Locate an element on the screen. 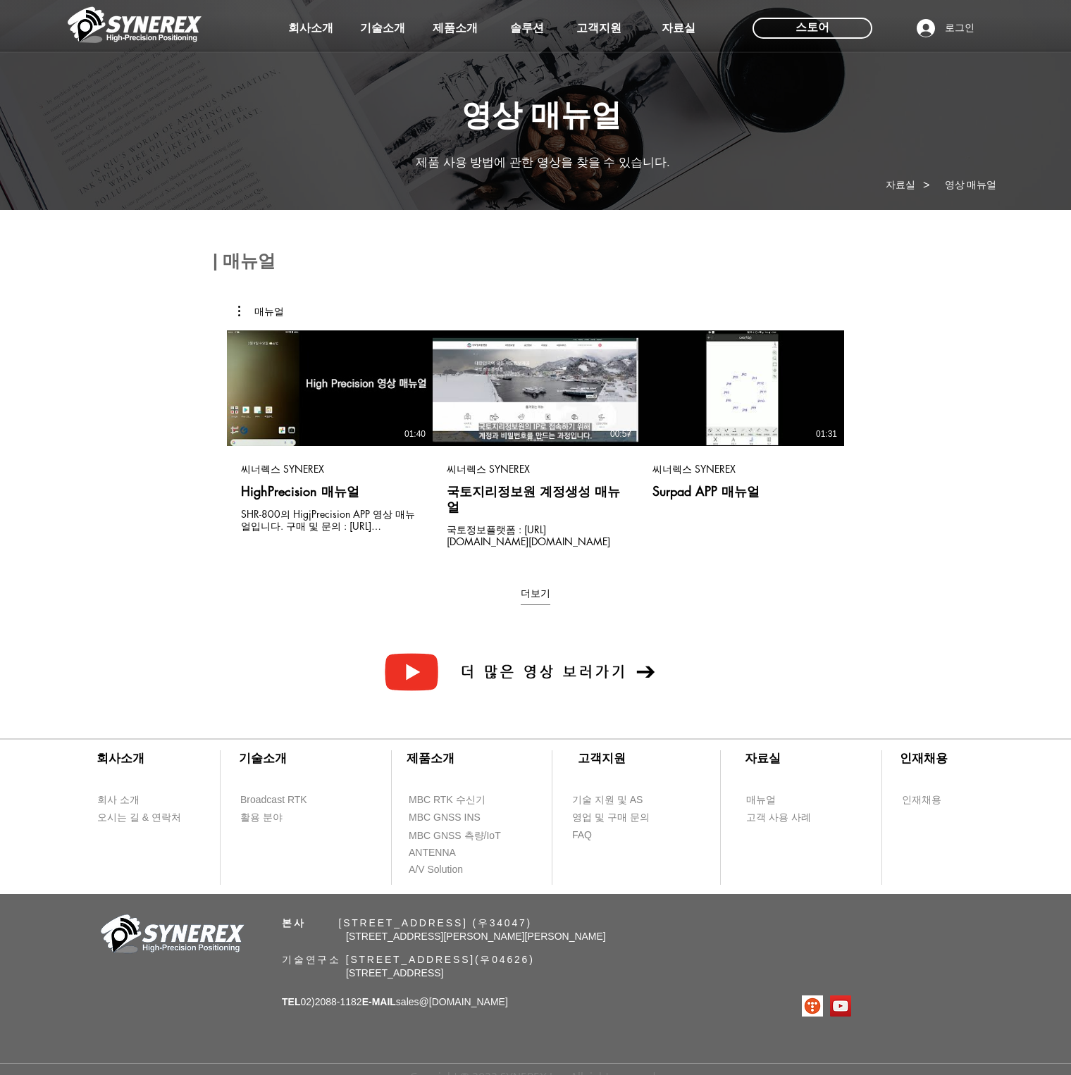 Image resolution: width=1071 pixels, height=1075 pixels. a: 인재채용 is located at coordinates (934, 800).